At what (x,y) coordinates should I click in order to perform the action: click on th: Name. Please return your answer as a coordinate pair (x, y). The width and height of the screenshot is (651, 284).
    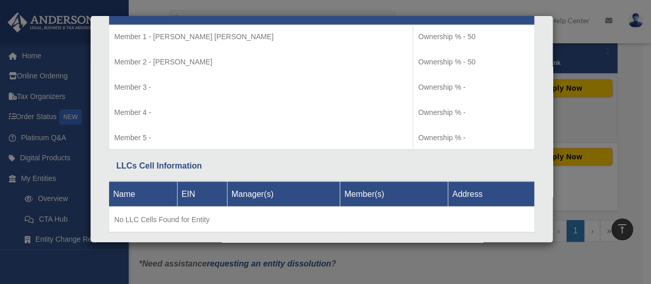
    Looking at the image, I should click on (143, 193).